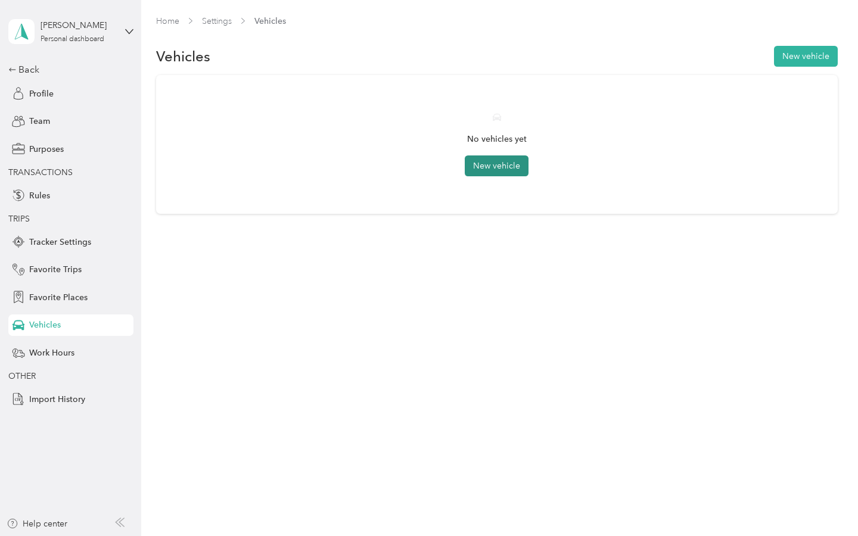  What do you see at coordinates (41, 172) in the screenshot?
I see `span: TRANSACTIONS` at bounding box center [41, 172].